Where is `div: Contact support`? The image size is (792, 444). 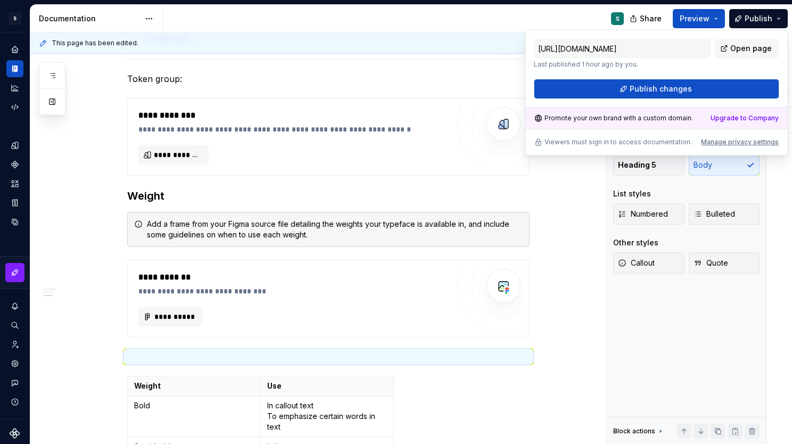 div: Contact support is located at coordinates (15, 383).